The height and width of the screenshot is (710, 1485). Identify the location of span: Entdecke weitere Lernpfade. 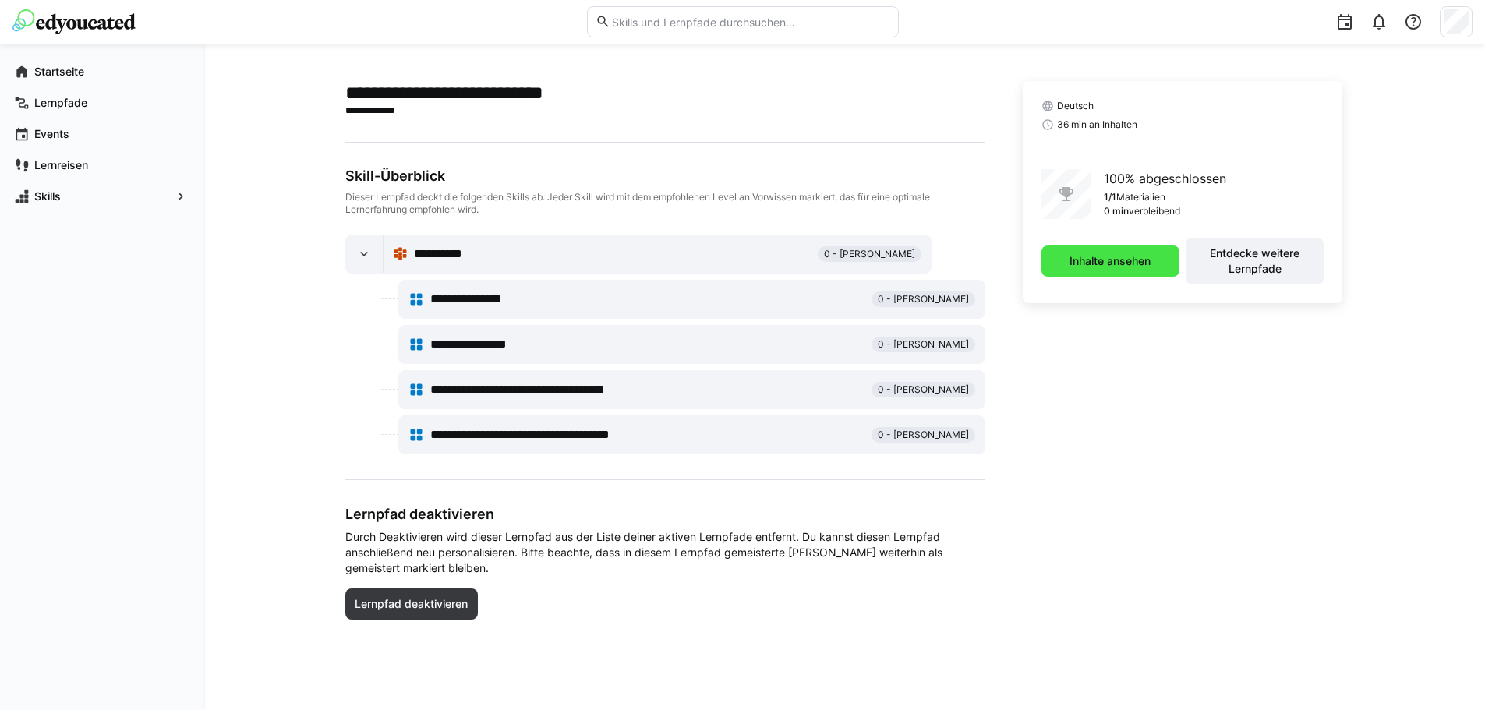
(1254, 261).